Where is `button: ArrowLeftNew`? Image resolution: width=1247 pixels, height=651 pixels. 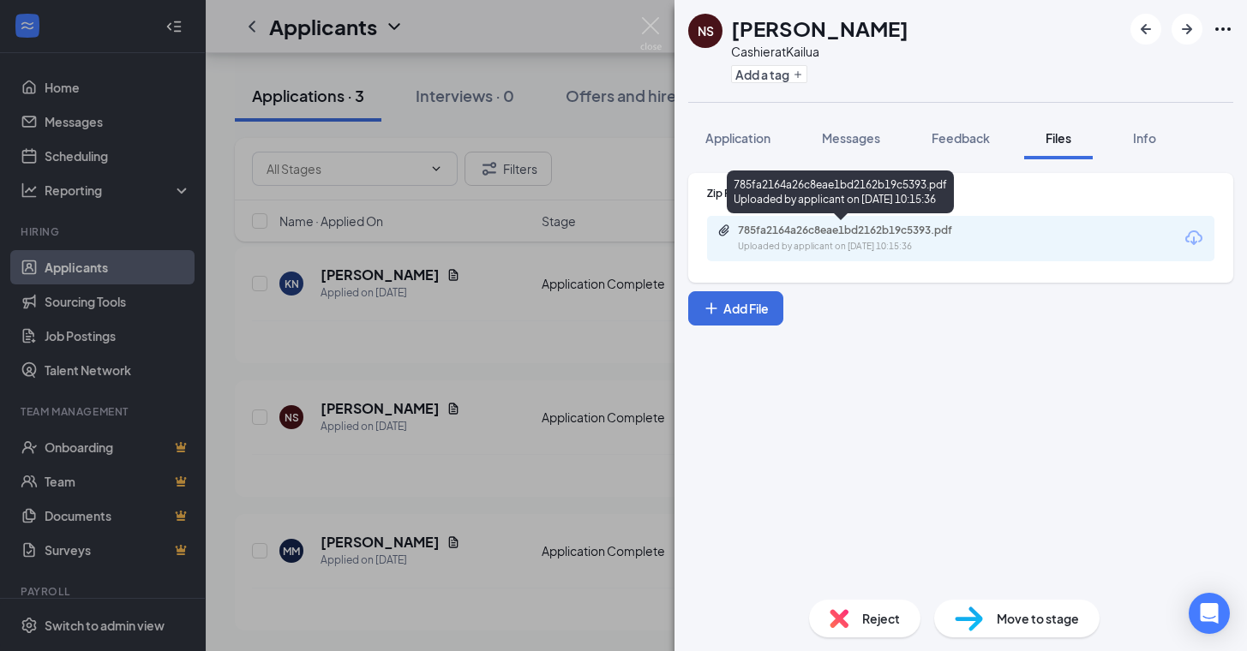
button: ArrowLeftNew is located at coordinates (1146, 29).